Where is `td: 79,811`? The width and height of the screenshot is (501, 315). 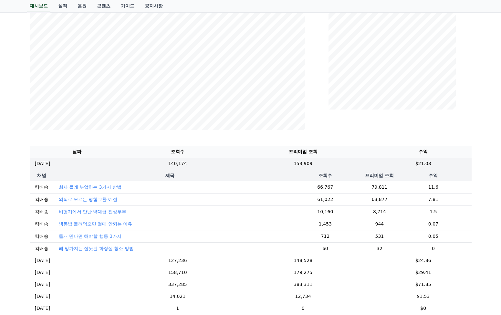
td: 79,811 is located at coordinates (379, 187).